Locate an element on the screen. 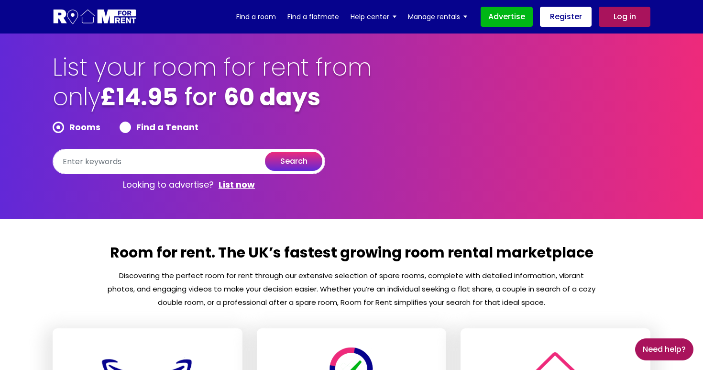 This screenshot has height=370, width=703. a: Advertise is located at coordinates (507, 17).